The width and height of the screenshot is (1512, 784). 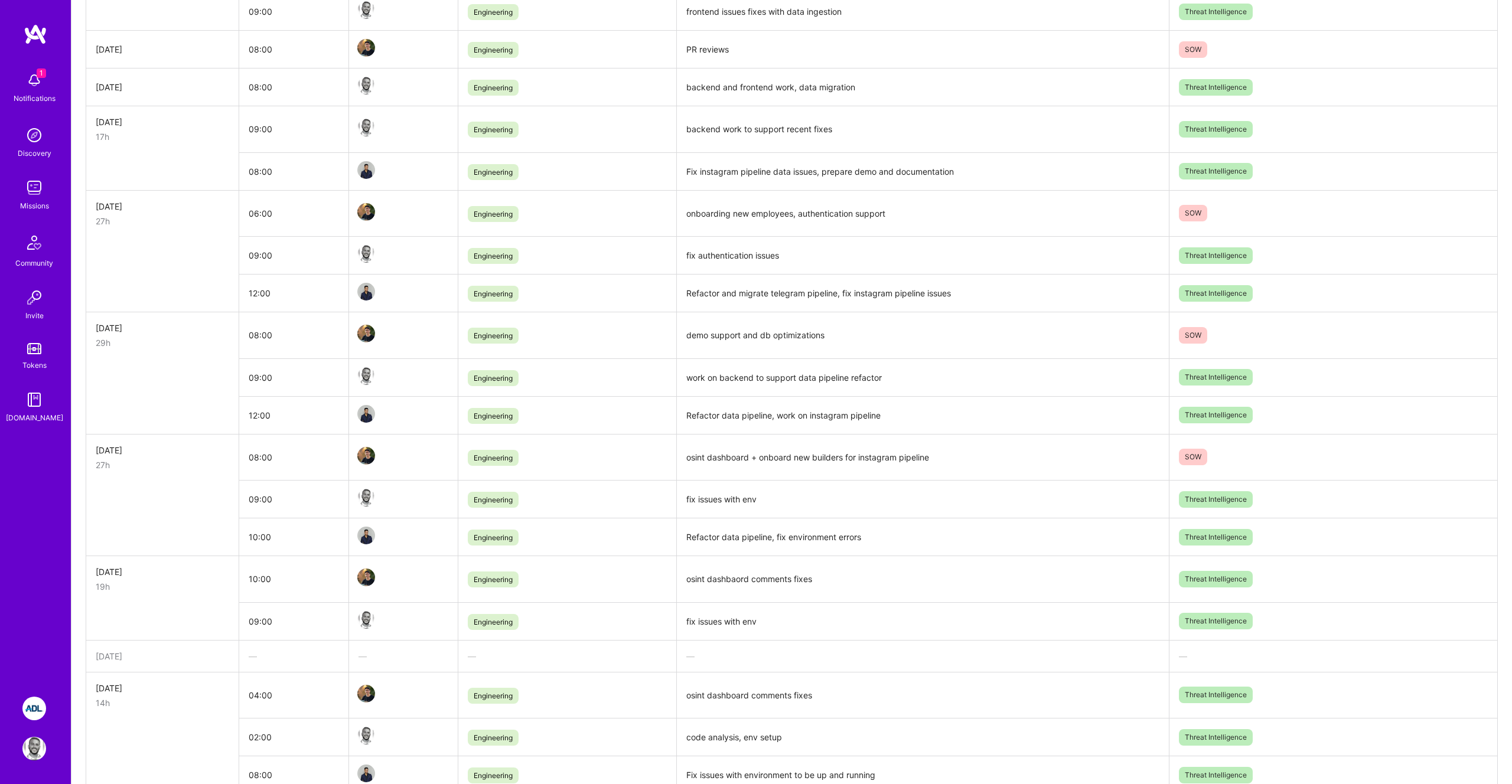 I want to click on div: Missions, so click(x=35, y=206).